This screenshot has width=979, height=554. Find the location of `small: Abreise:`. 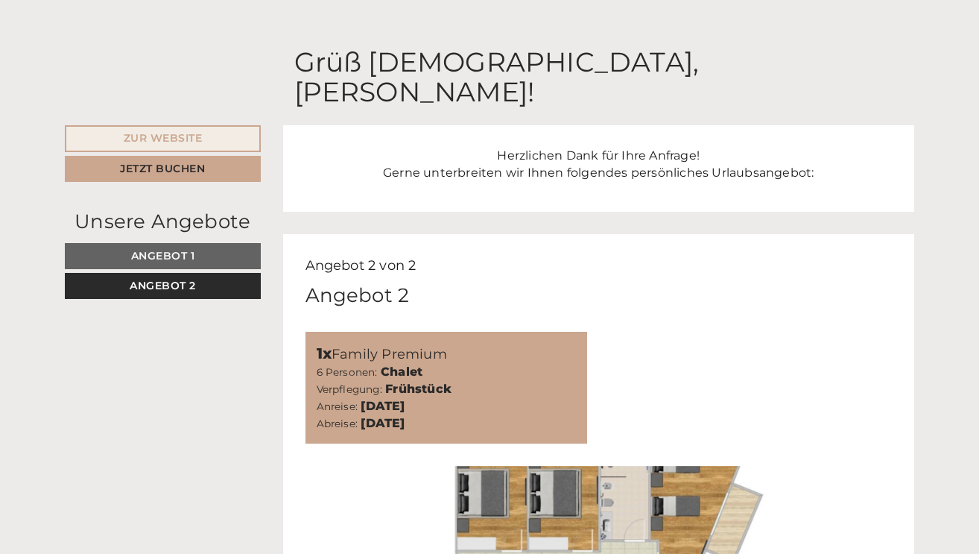

small: Abreise: is located at coordinates (338, 423).